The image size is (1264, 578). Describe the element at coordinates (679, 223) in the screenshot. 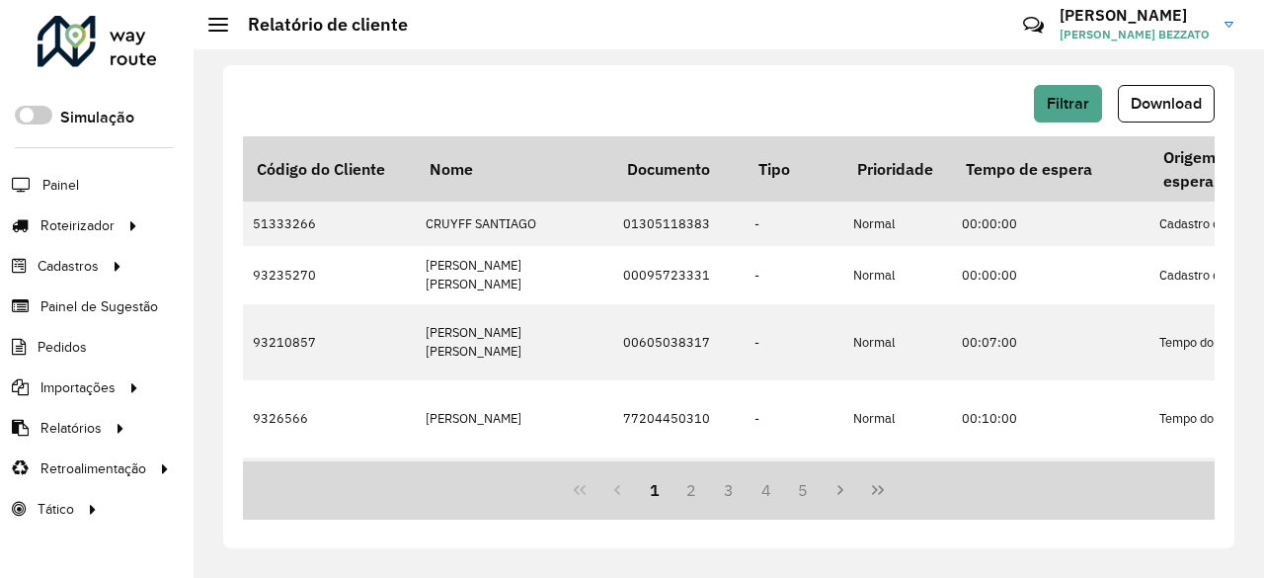

I see `td: 01305118383` at that location.